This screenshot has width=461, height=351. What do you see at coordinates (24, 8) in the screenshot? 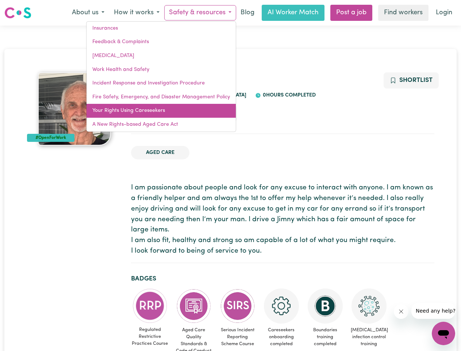
I see `span: Need any help?` at bounding box center [24, 8].